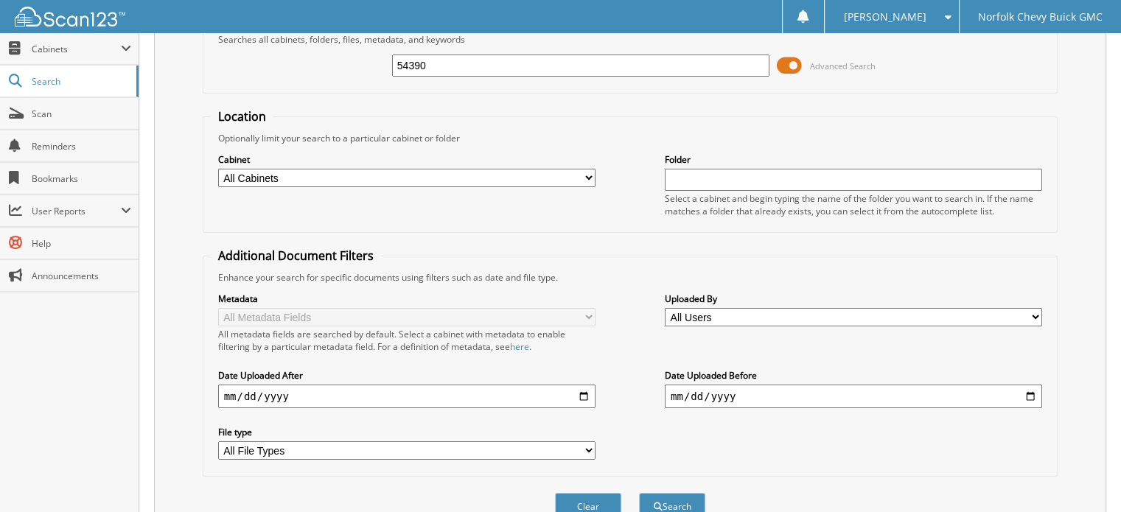 This screenshot has height=512, width=1121. What do you see at coordinates (81, 276) in the screenshot?
I see `span: Announcements` at bounding box center [81, 276].